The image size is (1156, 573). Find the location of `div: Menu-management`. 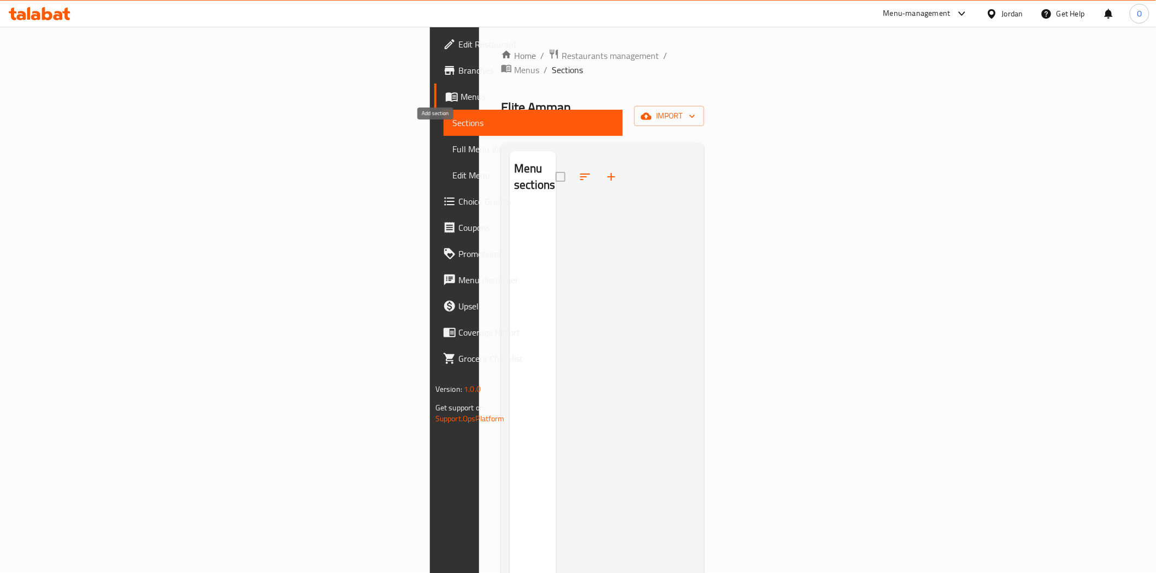

div: Menu-management is located at coordinates (917, 14).